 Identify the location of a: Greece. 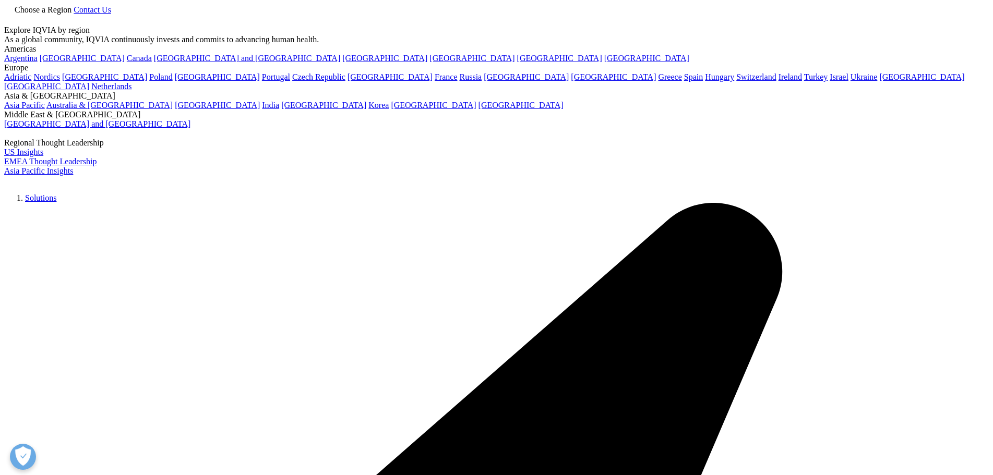
(669, 77).